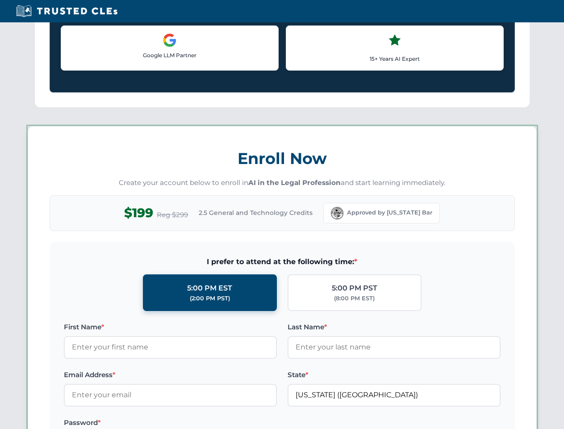 This screenshot has width=564, height=429. Describe the element at coordinates (354, 298) in the screenshot. I see `div: (8:00 PM EST)` at that location.